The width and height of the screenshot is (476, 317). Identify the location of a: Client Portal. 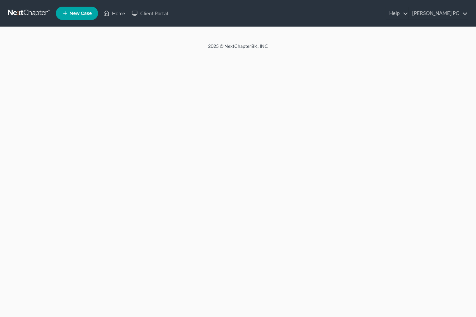
(150, 13).